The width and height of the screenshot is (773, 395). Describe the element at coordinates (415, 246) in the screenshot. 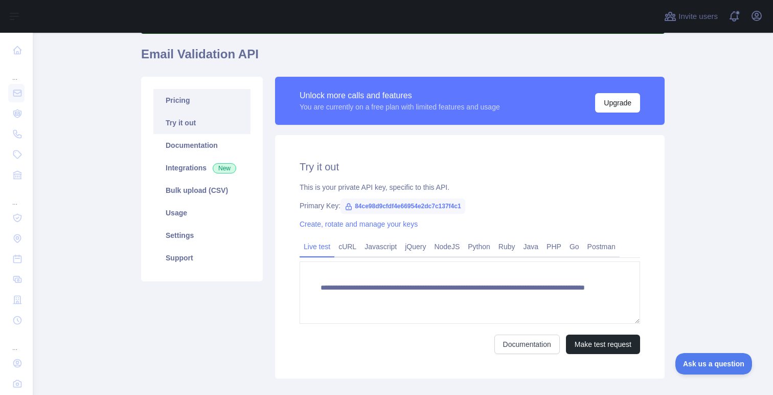

I see `a: jQuery` at that location.